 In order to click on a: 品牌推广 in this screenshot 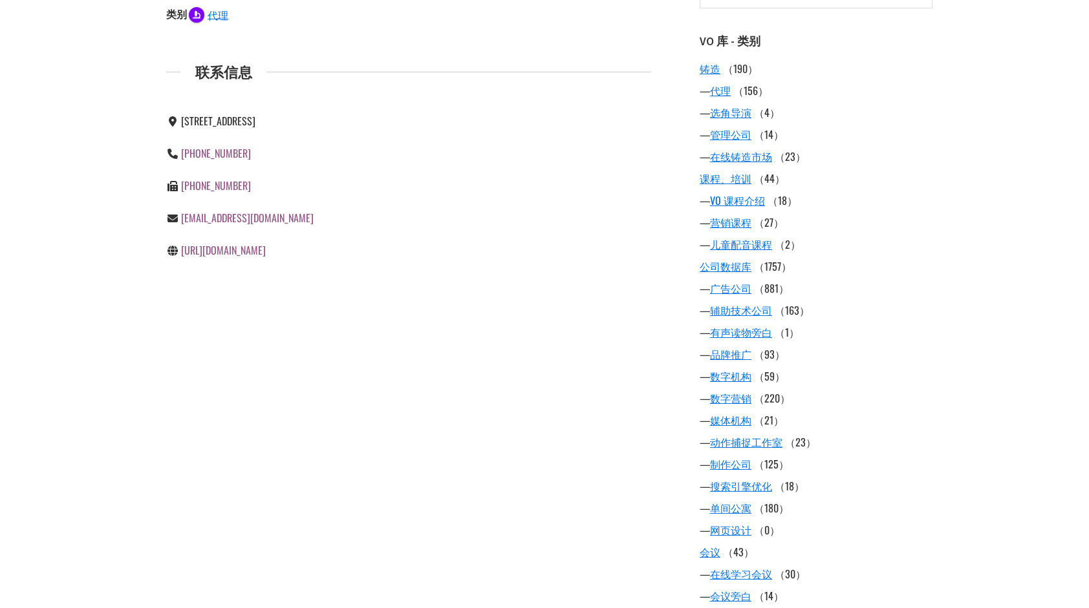, I will do `click(730, 354)`.